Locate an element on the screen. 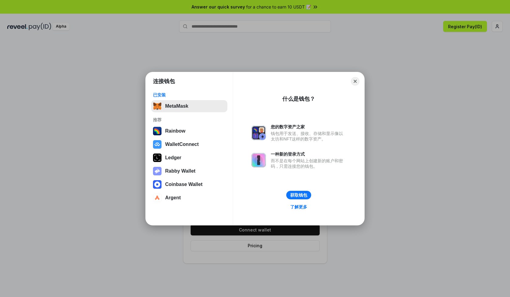  button: Argent is located at coordinates (189, 198).